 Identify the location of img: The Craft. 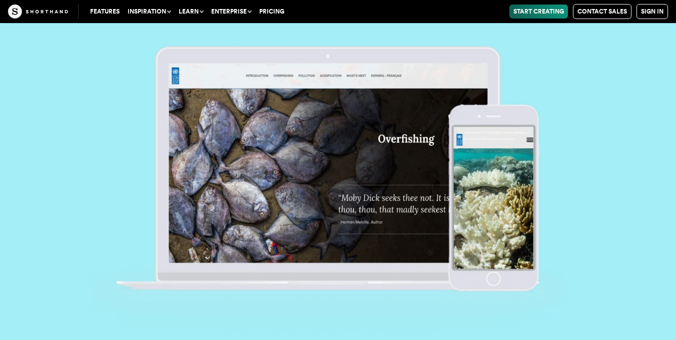
(38, 12).